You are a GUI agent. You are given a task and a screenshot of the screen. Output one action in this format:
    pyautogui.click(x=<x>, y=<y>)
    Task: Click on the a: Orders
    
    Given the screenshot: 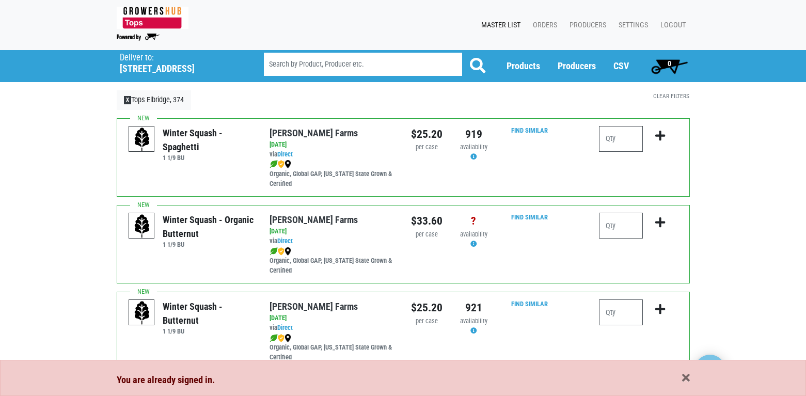 What is the action you would take?
    pyautogui.click(x=543, y=25)
    